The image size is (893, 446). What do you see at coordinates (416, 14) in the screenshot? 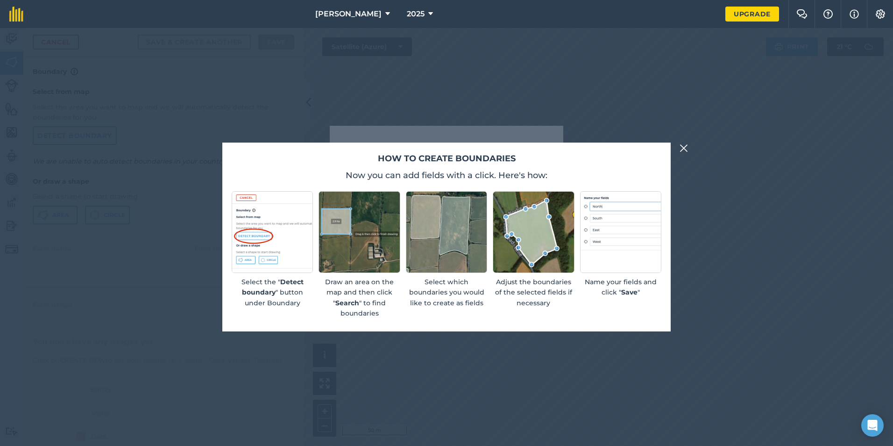
I see `span: 2025` at bounding box center [416, 14].